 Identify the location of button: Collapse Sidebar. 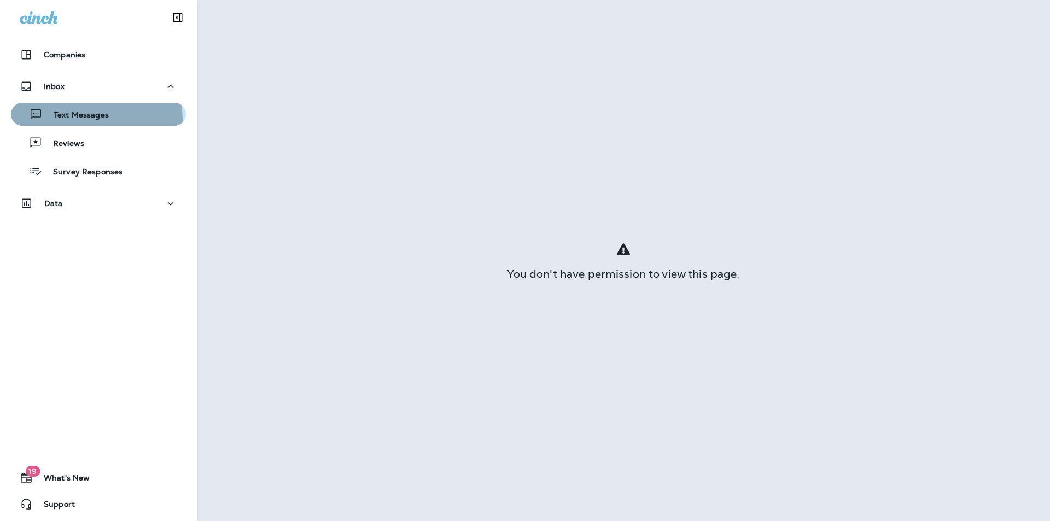
(178, 17).